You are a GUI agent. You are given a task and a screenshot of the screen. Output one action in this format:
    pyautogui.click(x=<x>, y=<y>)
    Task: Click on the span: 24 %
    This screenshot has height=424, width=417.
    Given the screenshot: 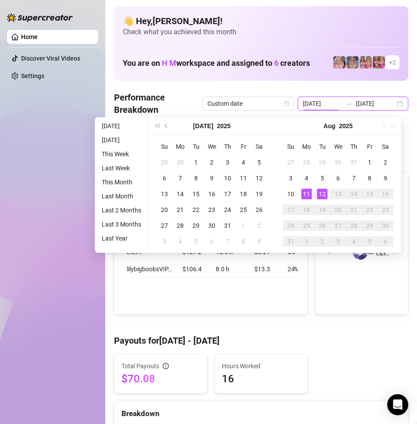 What is the action you would take?
    pyautogui.click(x=295, y=269)
    